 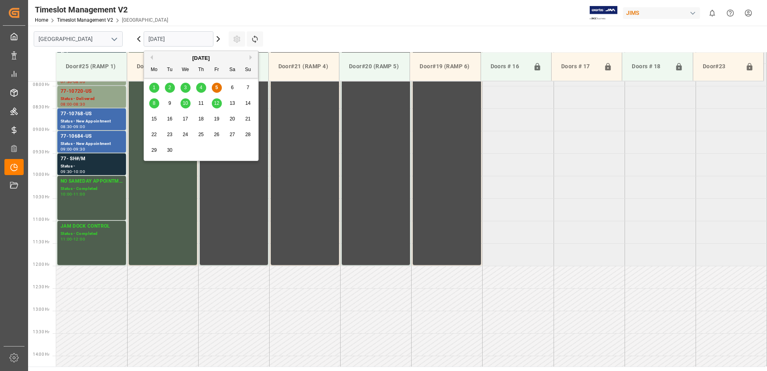 What do you see at coordinates (201, 70) in the screenshot?
I see `div: Th` at bounding box center [201, 70].